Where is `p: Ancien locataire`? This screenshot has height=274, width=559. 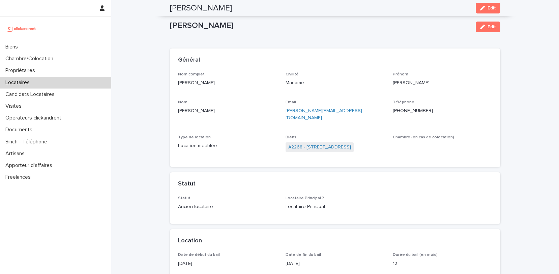
p: Ancien locataire is located at coordinates (227, 207).